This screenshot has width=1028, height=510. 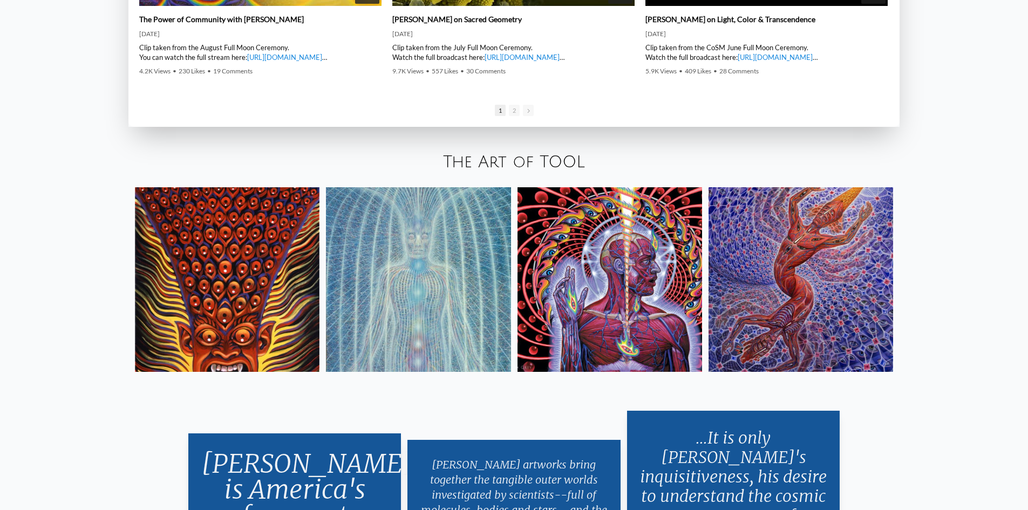 What do you see at coordinates (500, 110) in the screenshot?
I see `span: Go to slide 1` at bounding box center [500, 110].